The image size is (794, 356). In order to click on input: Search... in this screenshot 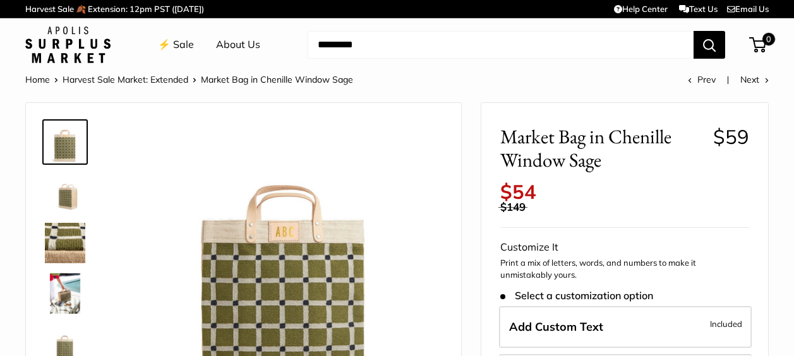, I will do `click(500, 45)`.